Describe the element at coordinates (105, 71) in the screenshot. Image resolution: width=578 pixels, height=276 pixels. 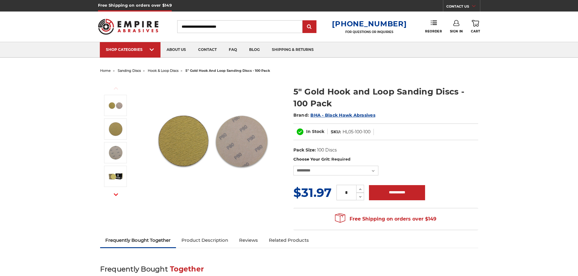
I see `a: home` at that location.